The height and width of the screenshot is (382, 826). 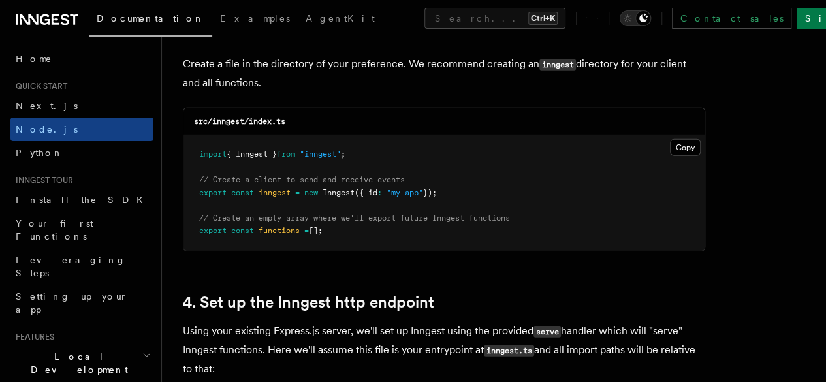 What do you see at coordinates (509, 351) in the screenshot?
I see `code: inngest.ts` at bounding box center [509, 351].